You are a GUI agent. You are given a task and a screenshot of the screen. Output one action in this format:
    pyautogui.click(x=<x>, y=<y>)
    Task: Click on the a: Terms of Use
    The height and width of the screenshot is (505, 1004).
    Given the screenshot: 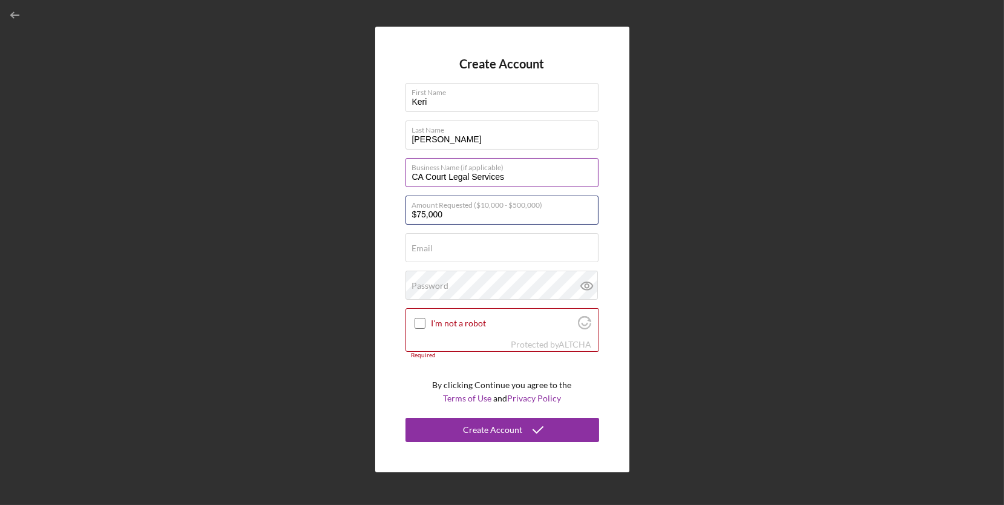 What is the action you would take?
    pyautogui.click(x=467, y=398)
    